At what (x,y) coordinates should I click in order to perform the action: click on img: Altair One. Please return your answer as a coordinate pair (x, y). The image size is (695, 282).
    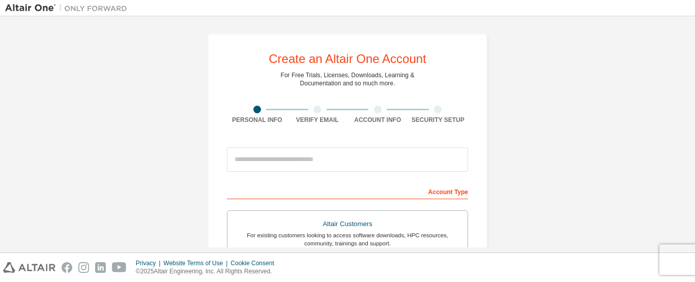
    Looking at the image, I should click on (69, 8).